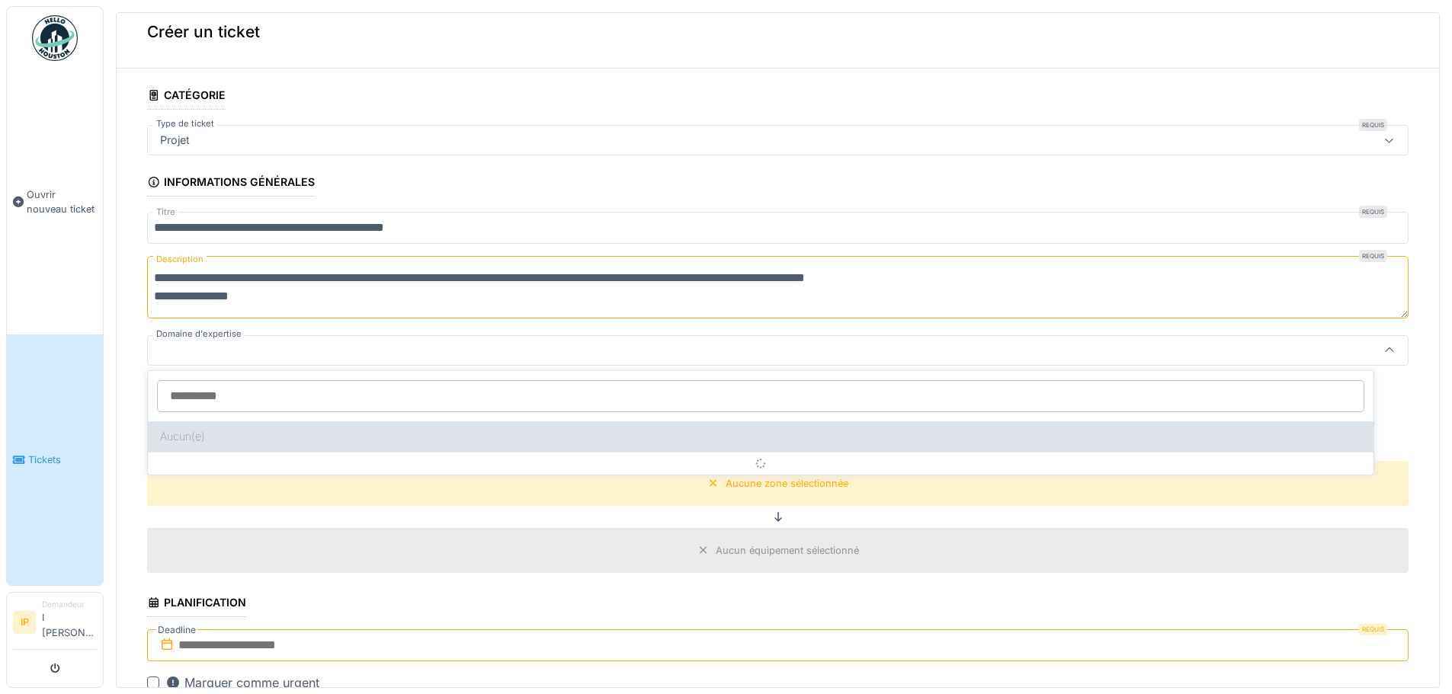 The width and height of the screenshot is (1452, 694). I want to click on label: Titre, so click(165, 212).